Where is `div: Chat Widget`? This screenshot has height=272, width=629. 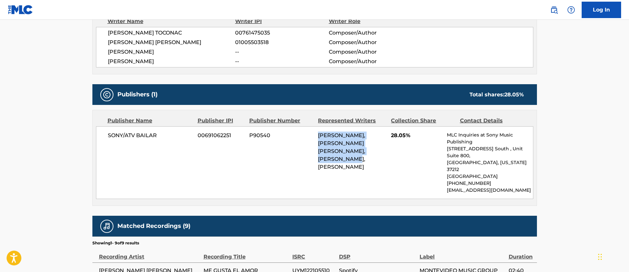 div: Chat Widget is located at coordinates (613, 256).